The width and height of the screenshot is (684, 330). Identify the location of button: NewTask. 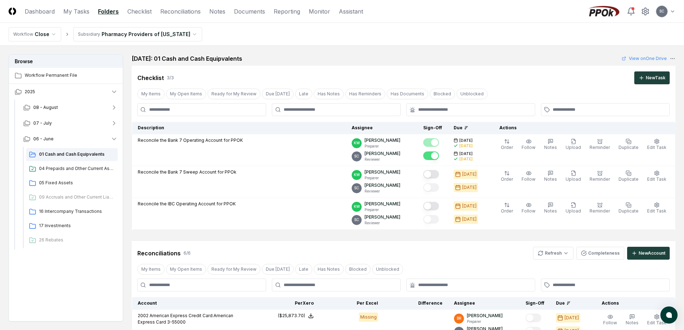
(652, 78).